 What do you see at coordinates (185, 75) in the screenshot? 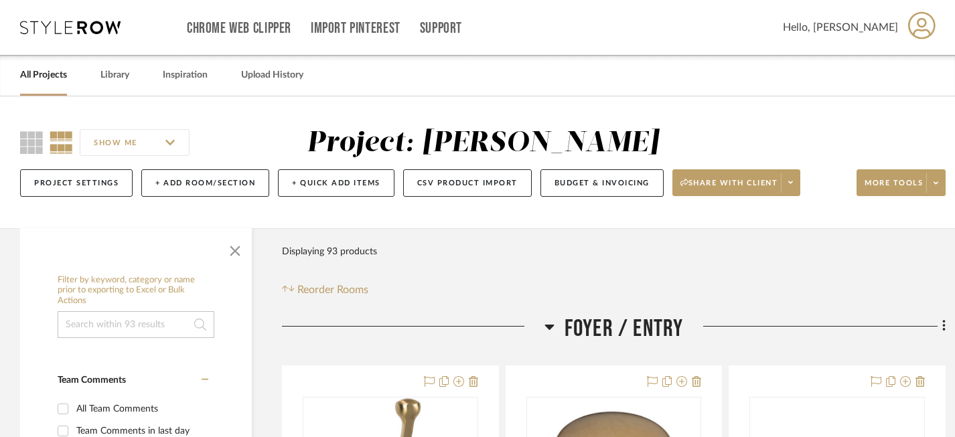
I see `a: Inspiration` at bounding box center [185, 75].